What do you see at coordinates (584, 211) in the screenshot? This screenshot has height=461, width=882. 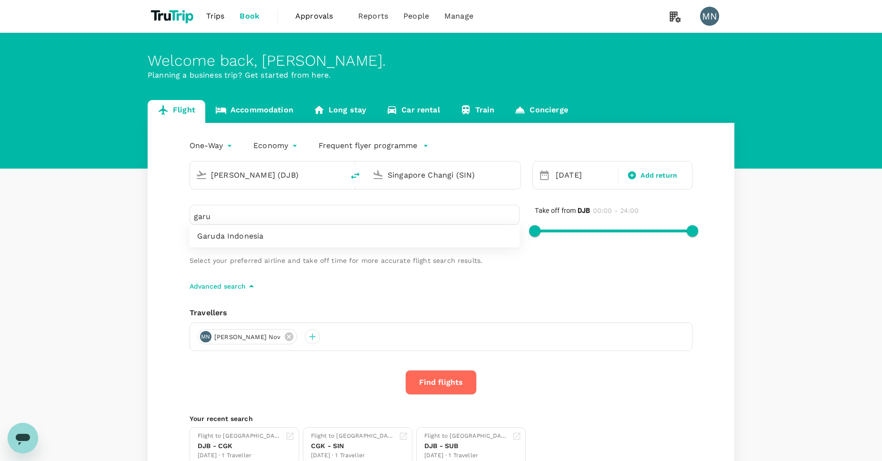 I see `b: DJB` at bounding box center [584, 211].